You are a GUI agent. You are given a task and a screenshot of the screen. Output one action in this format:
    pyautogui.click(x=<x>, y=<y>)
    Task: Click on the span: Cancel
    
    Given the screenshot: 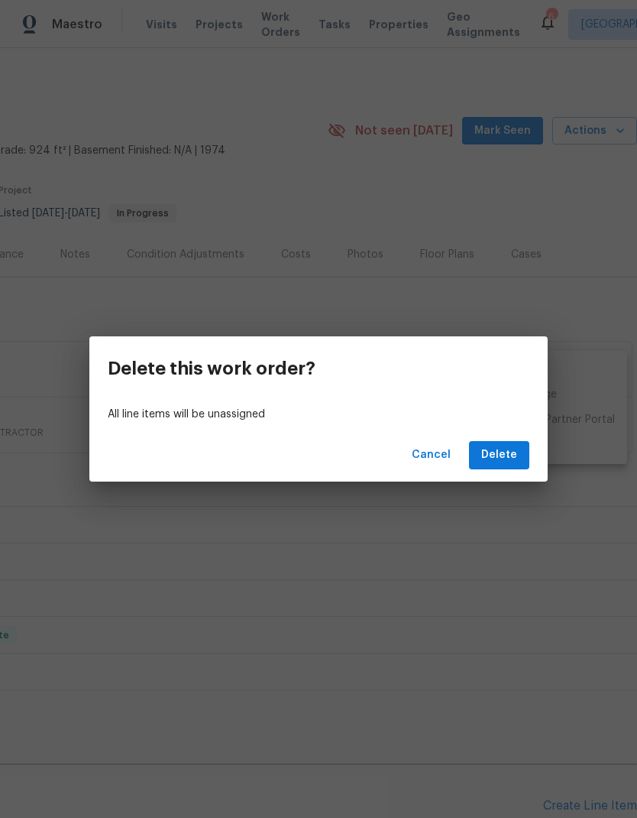 What is the action you would take?
    pyautogui.click(x=431, y=455)
    